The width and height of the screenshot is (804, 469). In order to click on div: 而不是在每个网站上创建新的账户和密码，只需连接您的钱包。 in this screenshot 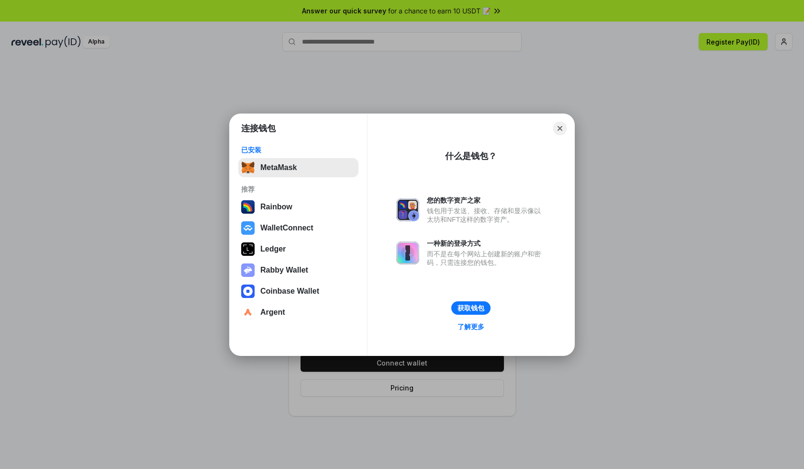, I will do `click(486, 258)`.